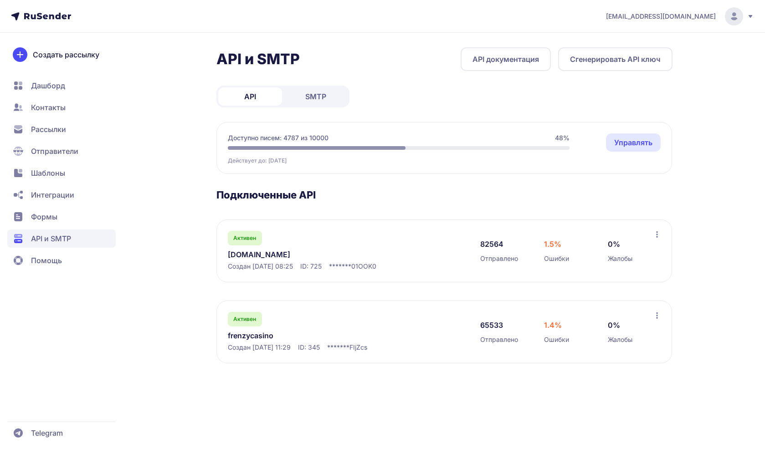  What do you see at coordinates (48, 173) in the screenshot?
I see `span: Шаблоны` at bounding box center [48, 173].